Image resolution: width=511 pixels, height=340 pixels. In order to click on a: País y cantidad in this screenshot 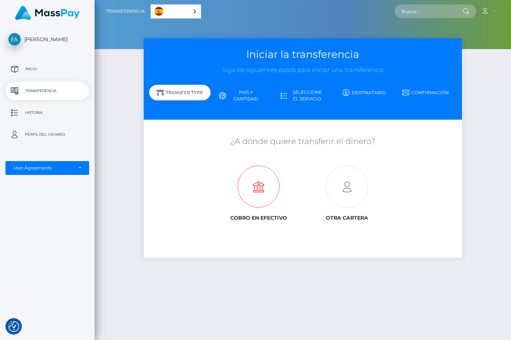, I will do `click(241, 96)`.